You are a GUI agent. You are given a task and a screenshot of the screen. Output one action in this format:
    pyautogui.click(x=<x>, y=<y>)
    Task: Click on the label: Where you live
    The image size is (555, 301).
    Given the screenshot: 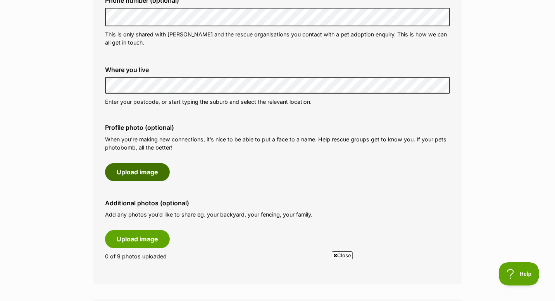 What is the action you would take?
    pyautogui.click(x=277, y=70)
    